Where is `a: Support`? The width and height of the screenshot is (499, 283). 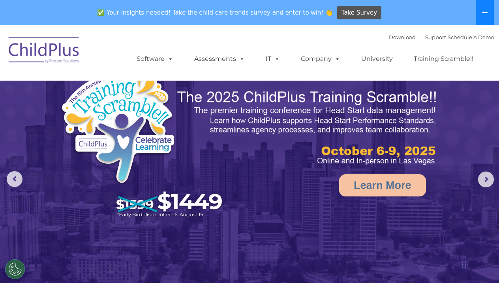 a: Support is located at coordinates (435, 37).